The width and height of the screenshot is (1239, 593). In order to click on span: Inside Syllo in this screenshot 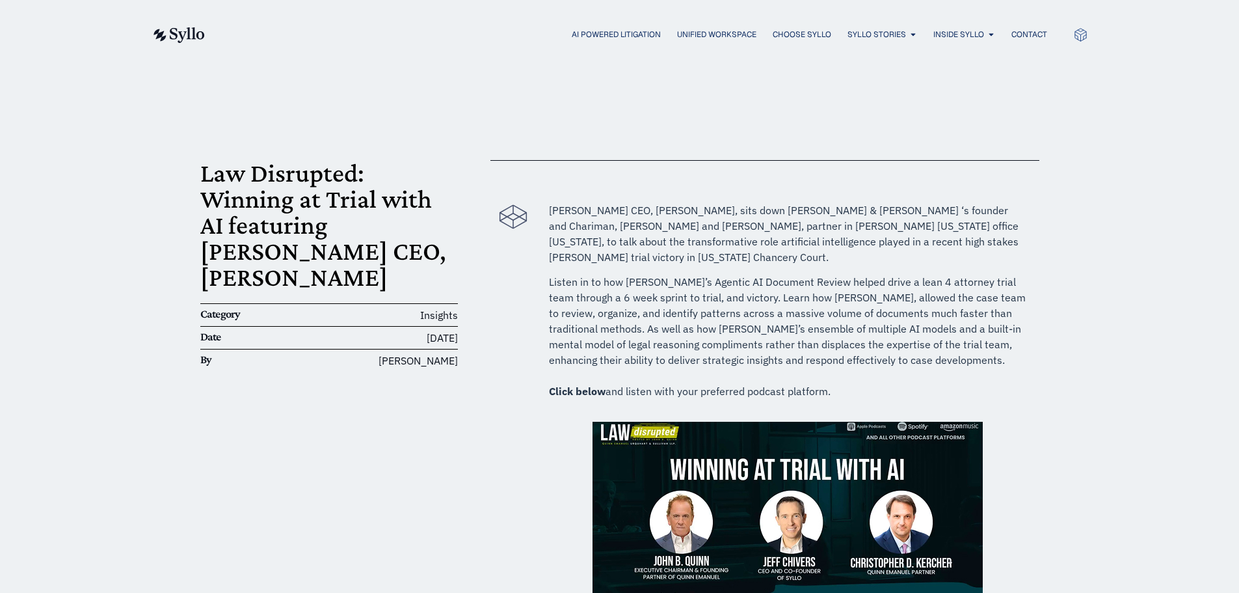, I will do `click(959, 34)`.